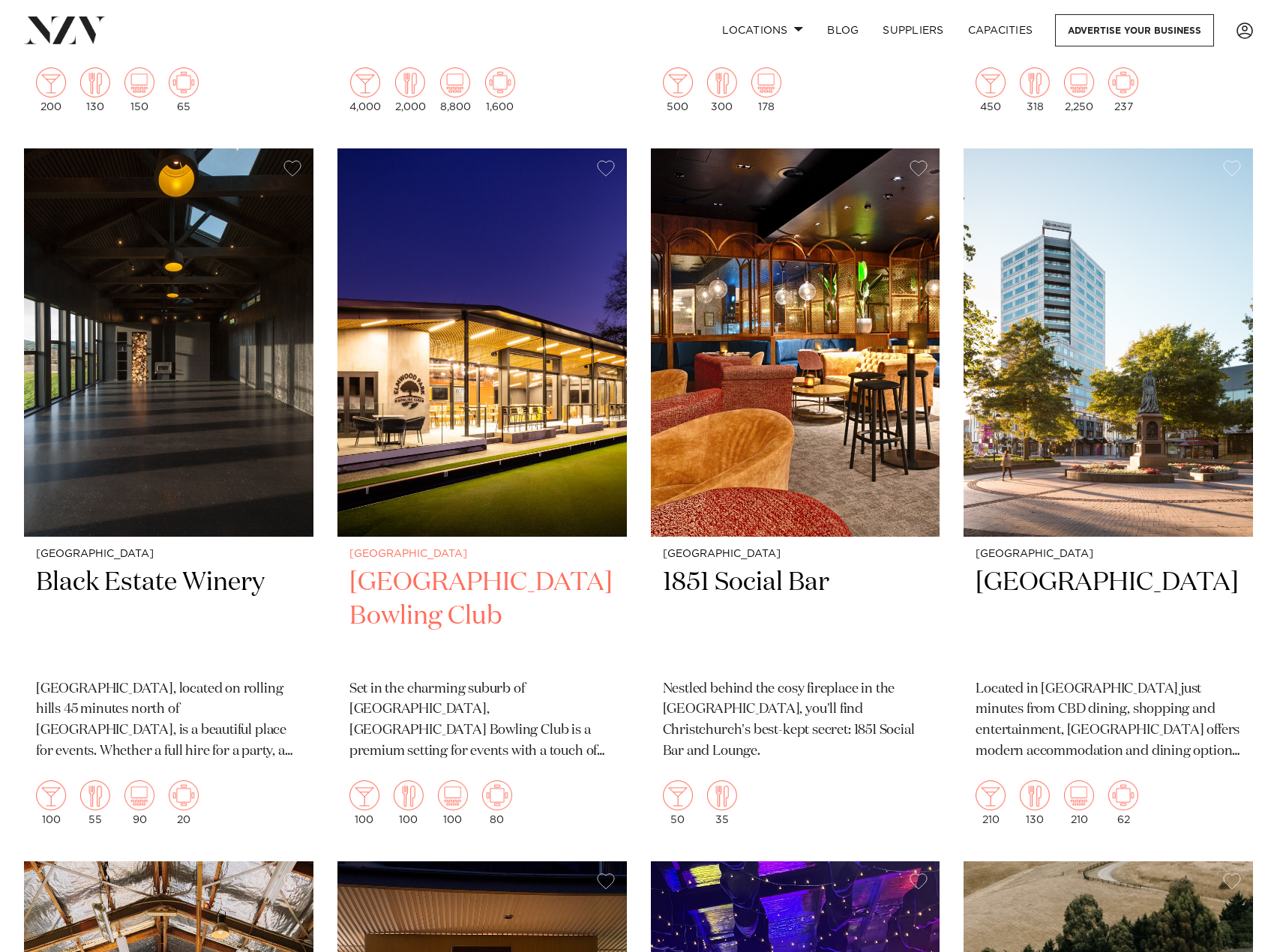  I want to click on div: 35, so click(722, 803).